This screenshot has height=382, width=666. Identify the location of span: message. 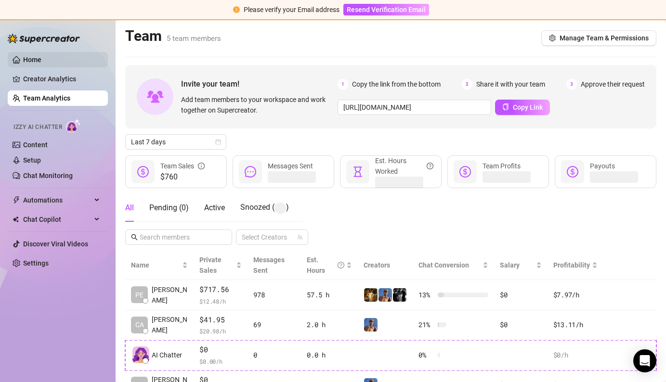
(250, 172).